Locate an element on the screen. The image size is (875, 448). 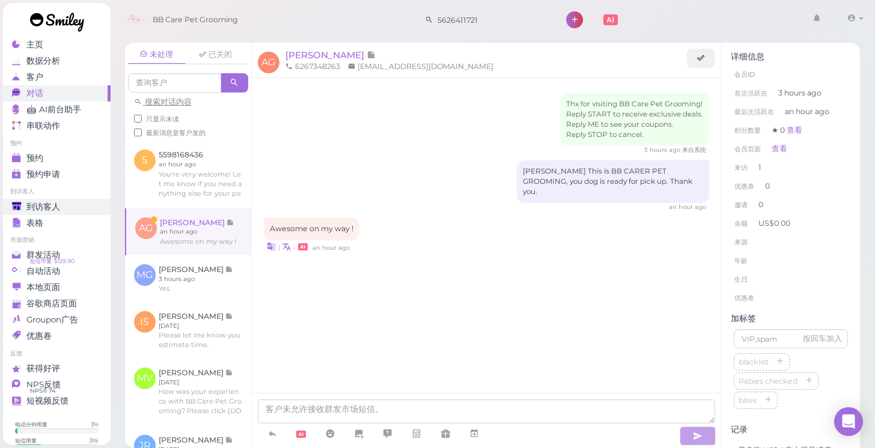
span: 短视频反馈 is located at coordinates (47, 401).